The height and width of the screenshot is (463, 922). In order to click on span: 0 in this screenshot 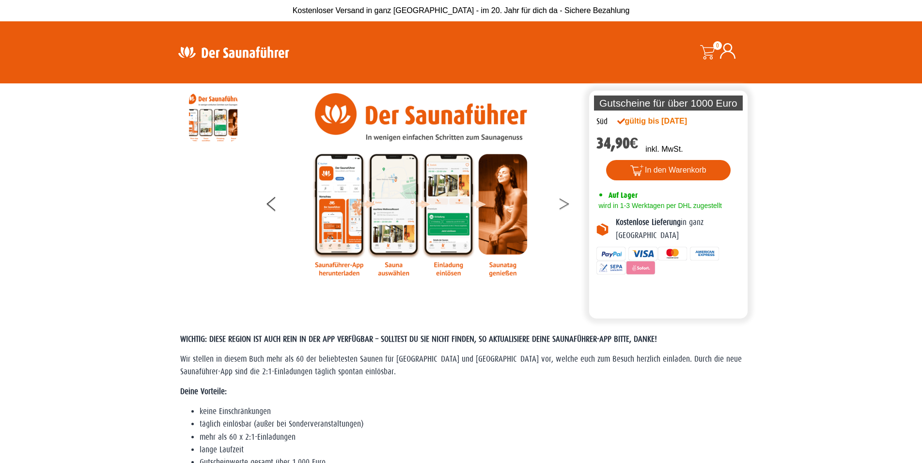, I will do `click(718, 46)`.